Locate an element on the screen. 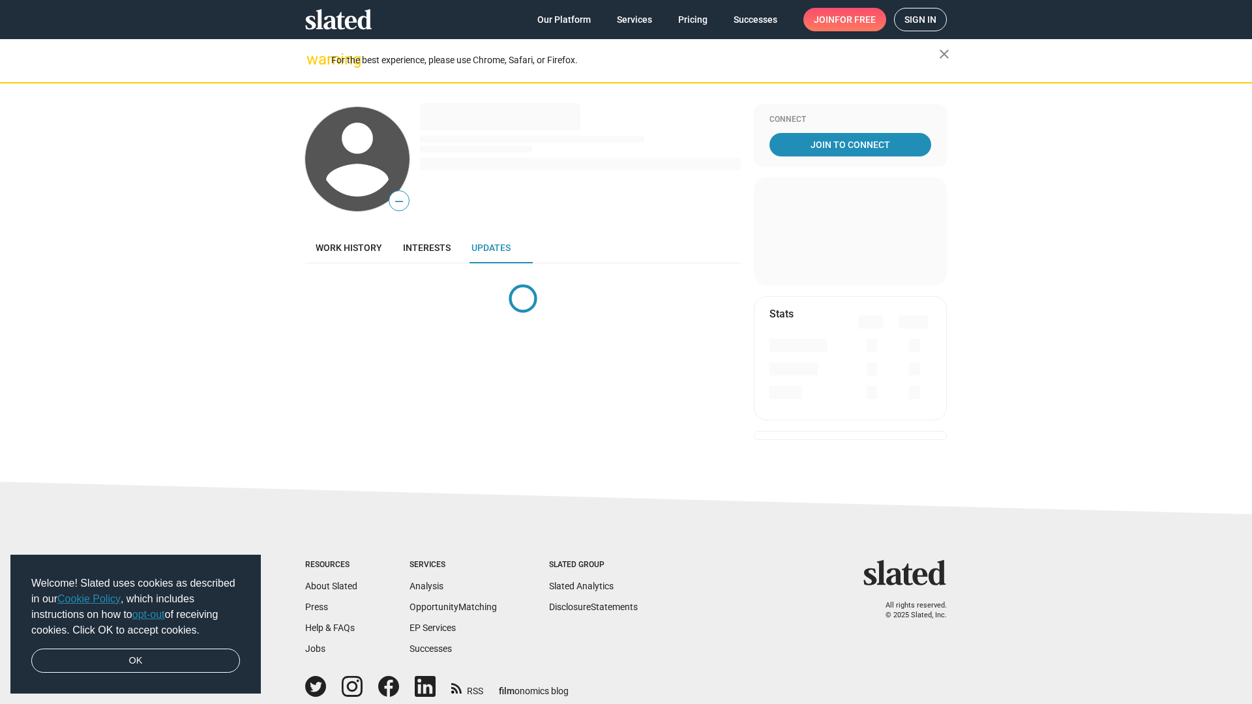  a: dismiss cookie message is located at coordinates (136, 661).